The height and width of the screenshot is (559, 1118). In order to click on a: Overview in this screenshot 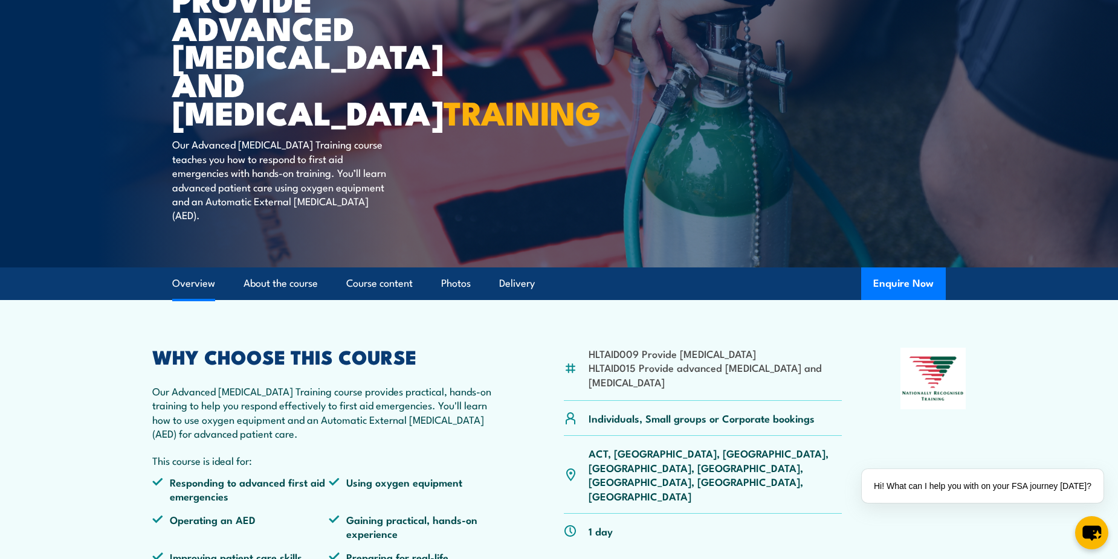, I will do `click(193, 283)`.